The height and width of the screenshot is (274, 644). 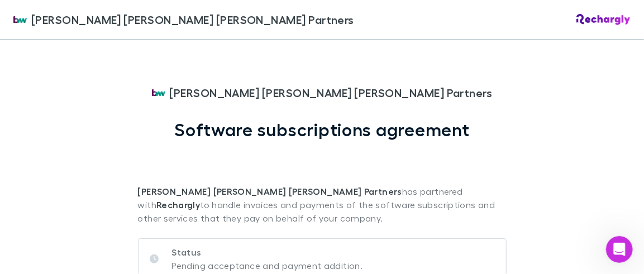 What do you see at coordinates (604, 20) in the screenshot?
I see `img: Rechargly Logo` at bounding box center [604, 20].